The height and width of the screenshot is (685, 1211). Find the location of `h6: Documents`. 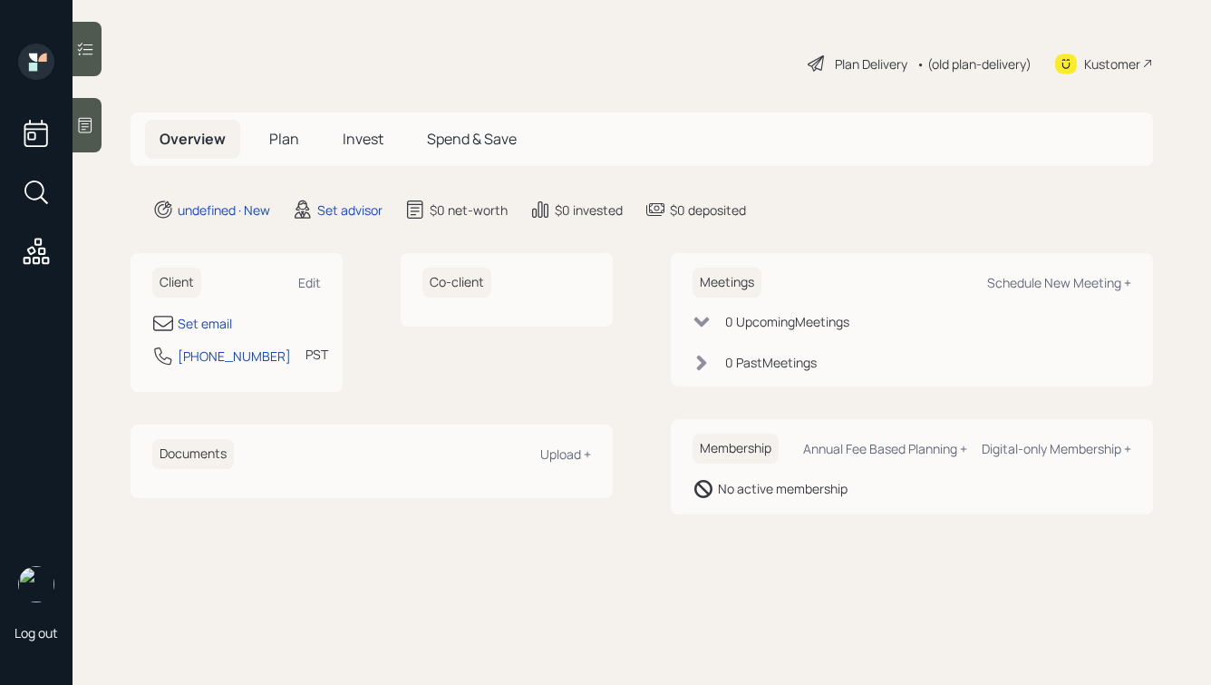

h6: Documents is located at coordinates (193, 453).